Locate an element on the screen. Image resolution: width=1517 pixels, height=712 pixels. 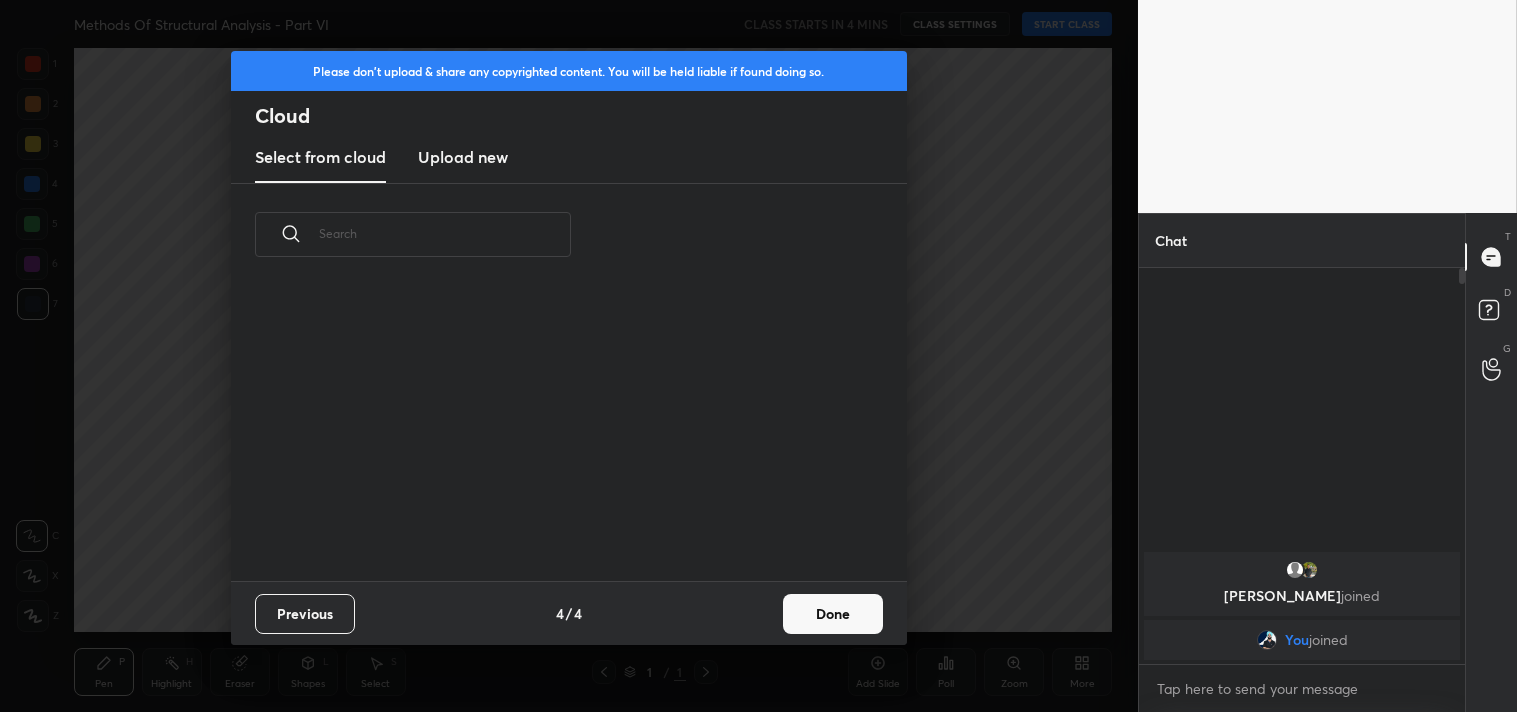
h3: Select from cloud is located at coordinates (320, 157).